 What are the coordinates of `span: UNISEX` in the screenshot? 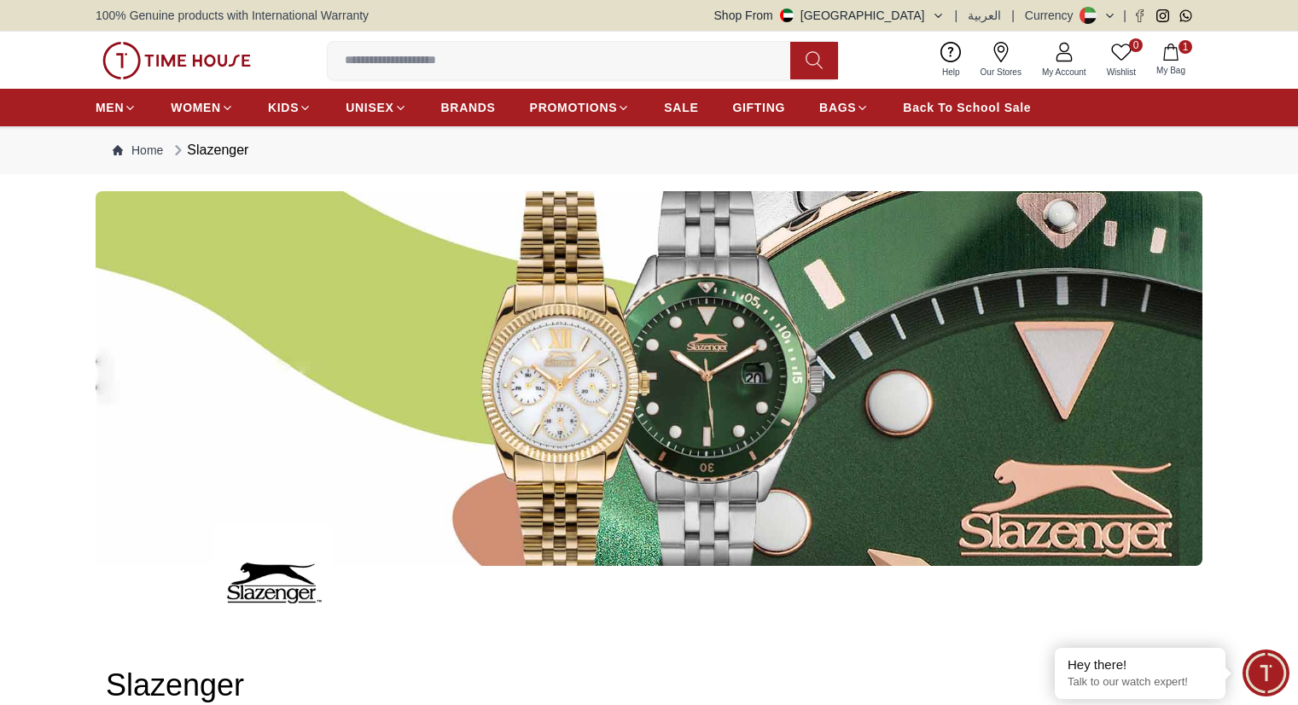 It's located at (369, 107).